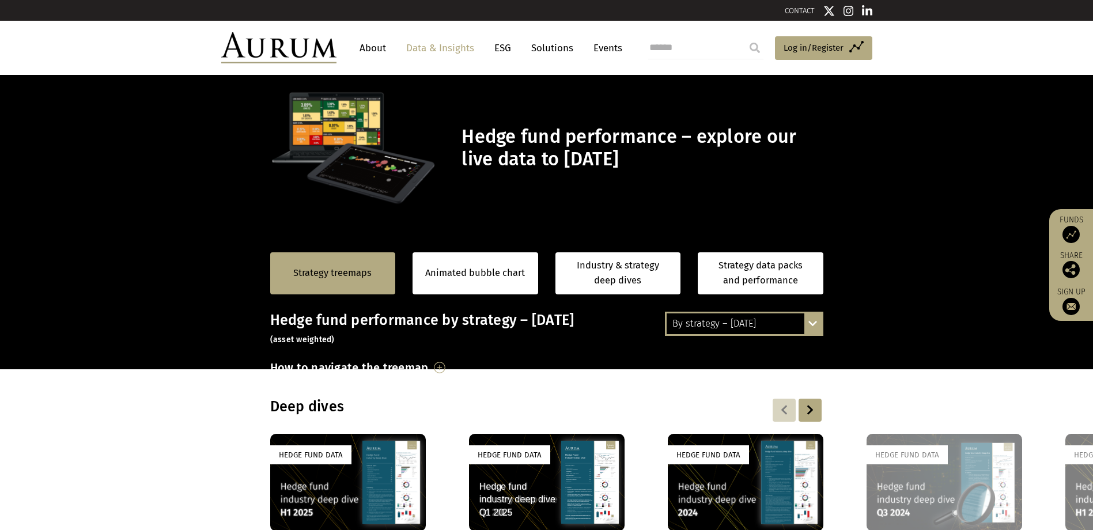  I want to click on div: Share, so click(1071, 265).